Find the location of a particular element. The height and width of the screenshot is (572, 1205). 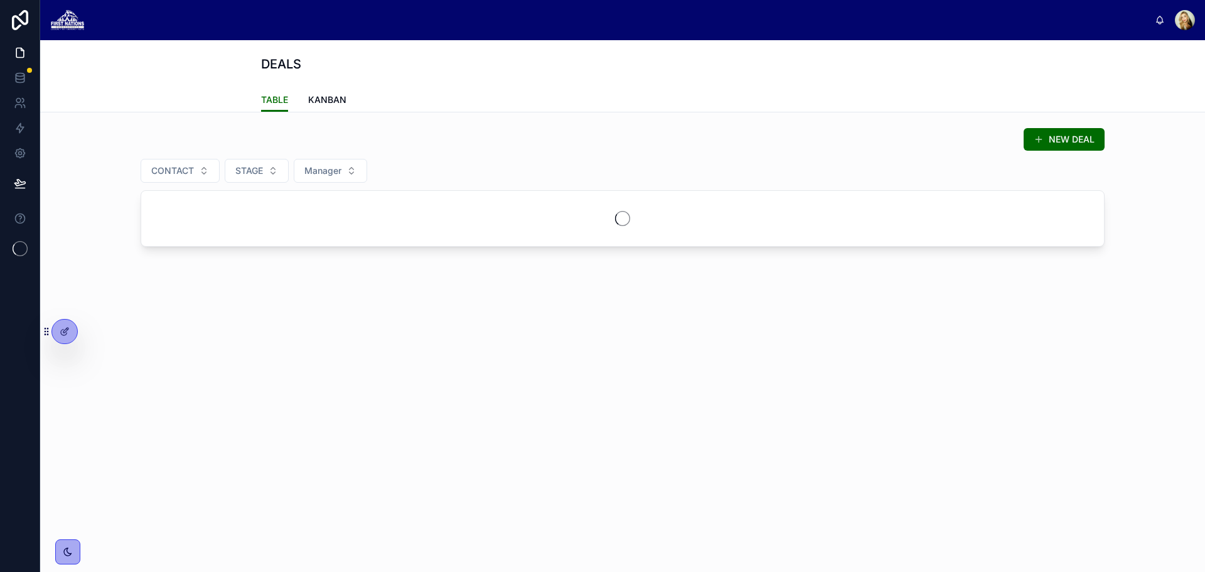

a: KANBAN is located at coordinates (327, 101).